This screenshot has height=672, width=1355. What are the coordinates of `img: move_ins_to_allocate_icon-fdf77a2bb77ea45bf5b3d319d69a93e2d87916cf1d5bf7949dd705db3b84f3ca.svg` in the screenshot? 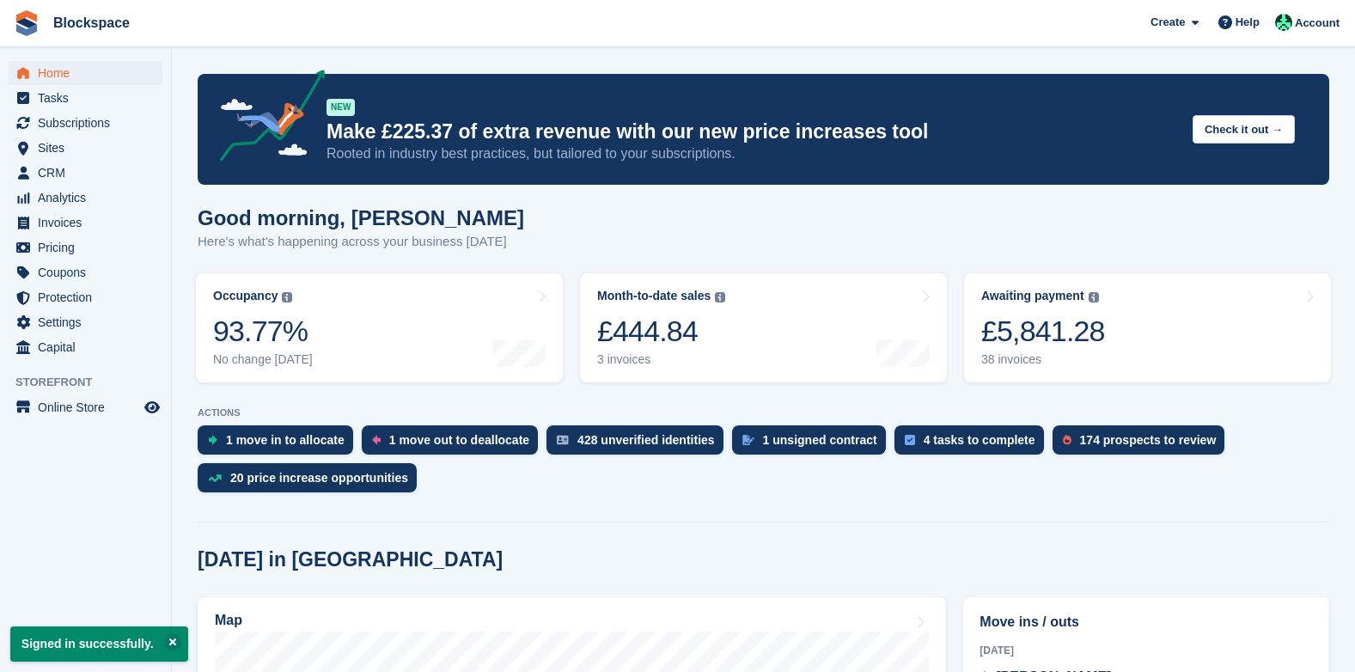 It's located at (212, 440).